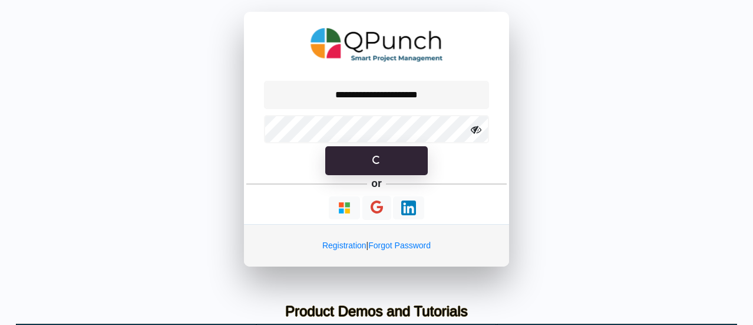  I want to click on h3: Product Demos and Tutorials, so click(376, 311).